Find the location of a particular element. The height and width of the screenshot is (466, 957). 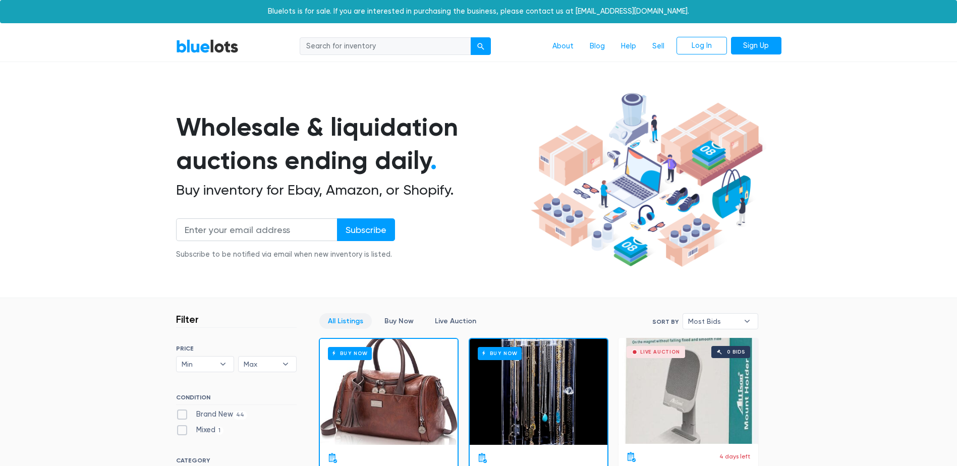

h6: CONDITION is located at coordinates (236, 399).